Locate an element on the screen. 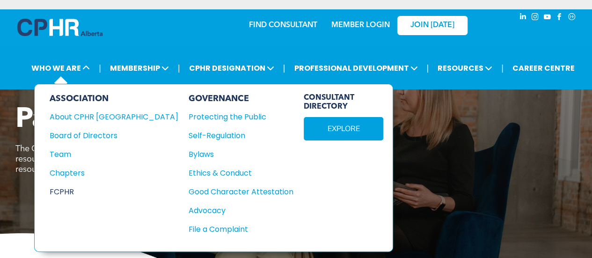  div: Protecting the Public is located at coordinates (236, 116).